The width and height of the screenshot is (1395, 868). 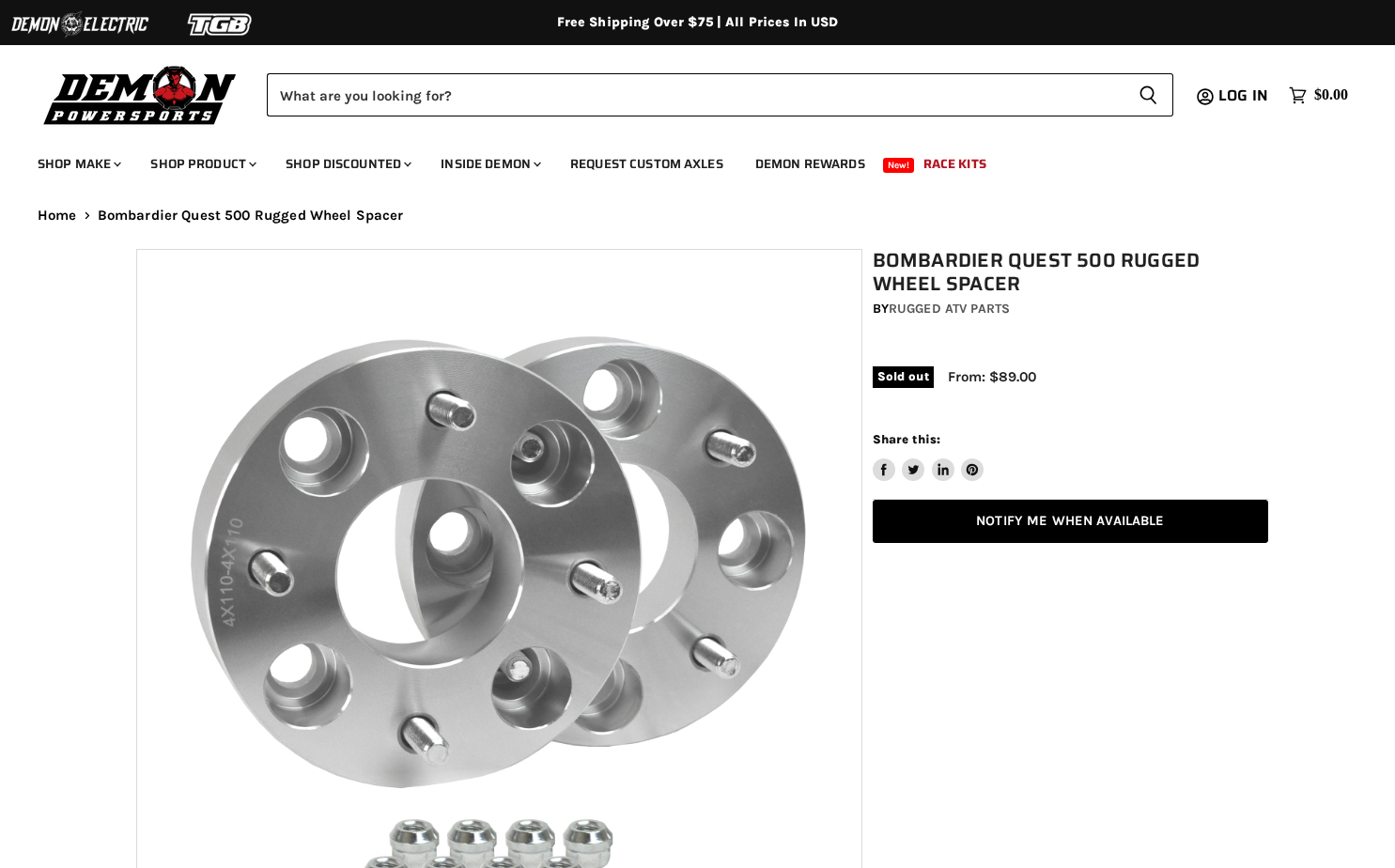 I want to click on a: Rugged ATV Parts, so click(x=948, y=308).